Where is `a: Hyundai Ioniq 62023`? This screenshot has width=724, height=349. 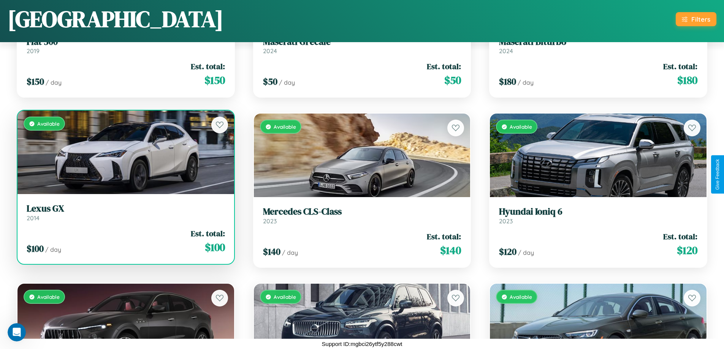
a: Hyundai Ioniq 62023 is located at coordinates (598, 215).